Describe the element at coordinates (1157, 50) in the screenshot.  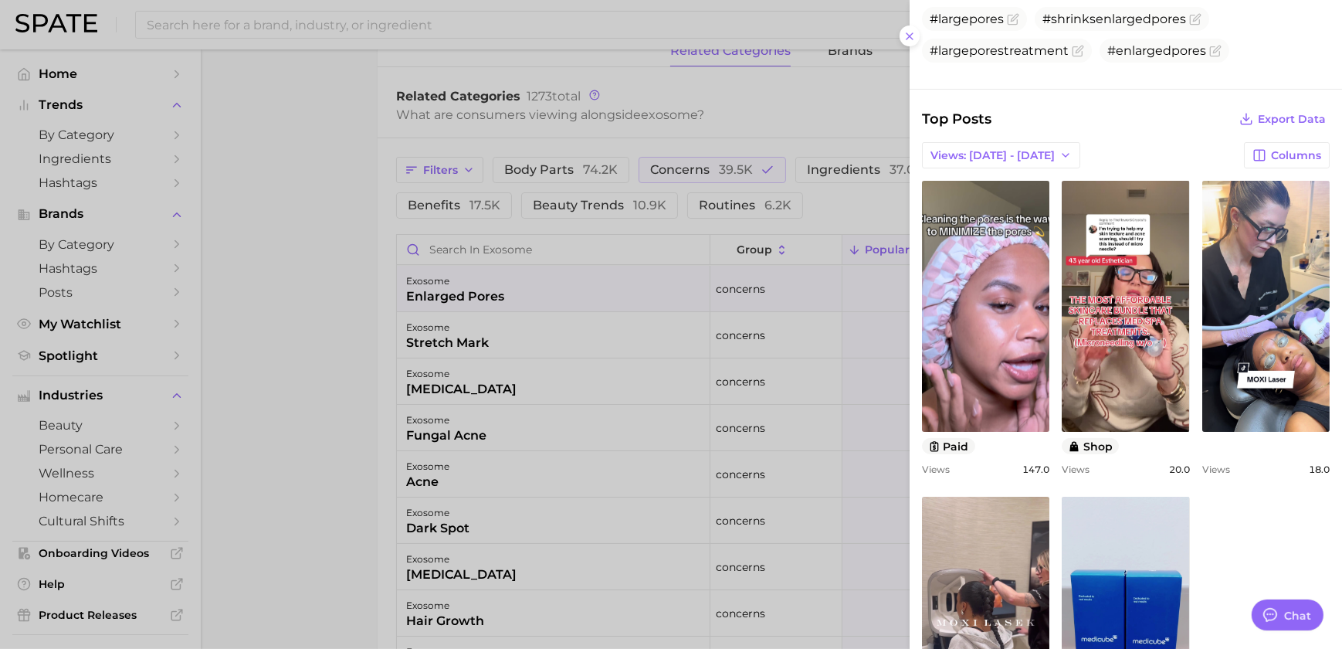
I see `span: #enlargedpores` at that location.